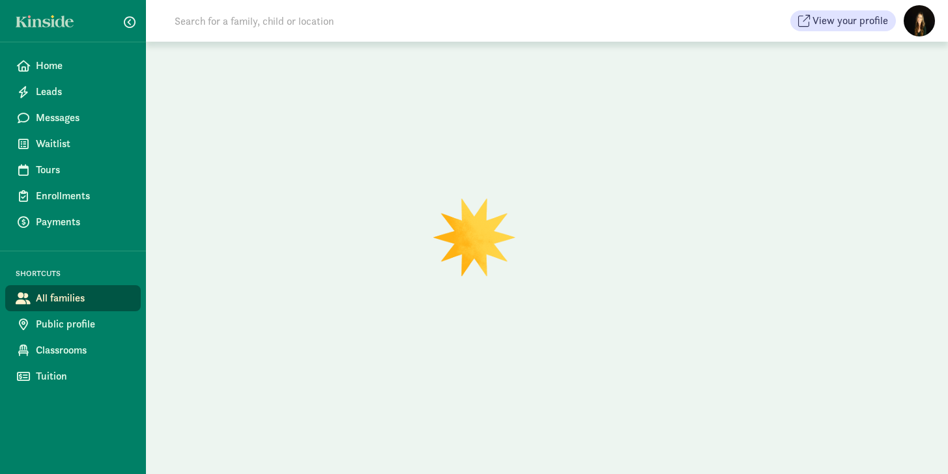 The height and width of the screenshot is (474, 948). I want to click on span: Payments, so click(83, 222).